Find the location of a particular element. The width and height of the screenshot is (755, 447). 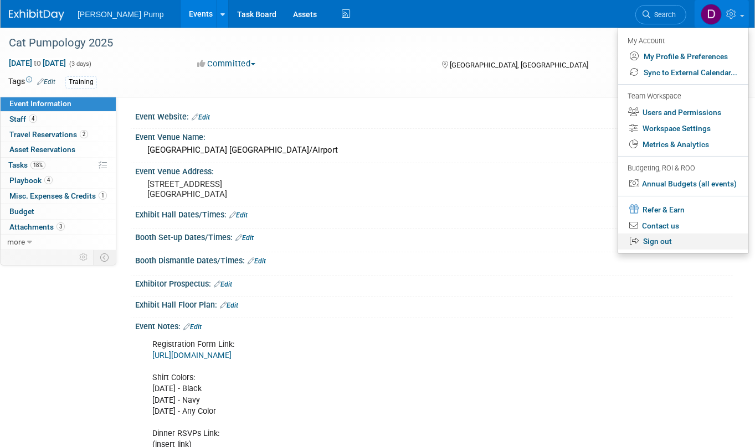

td: Tags is located at coordinates (32, 82).